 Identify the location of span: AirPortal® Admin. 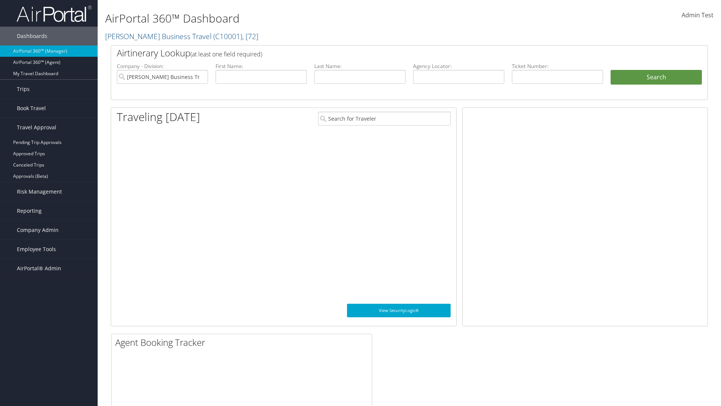
(39, 268).